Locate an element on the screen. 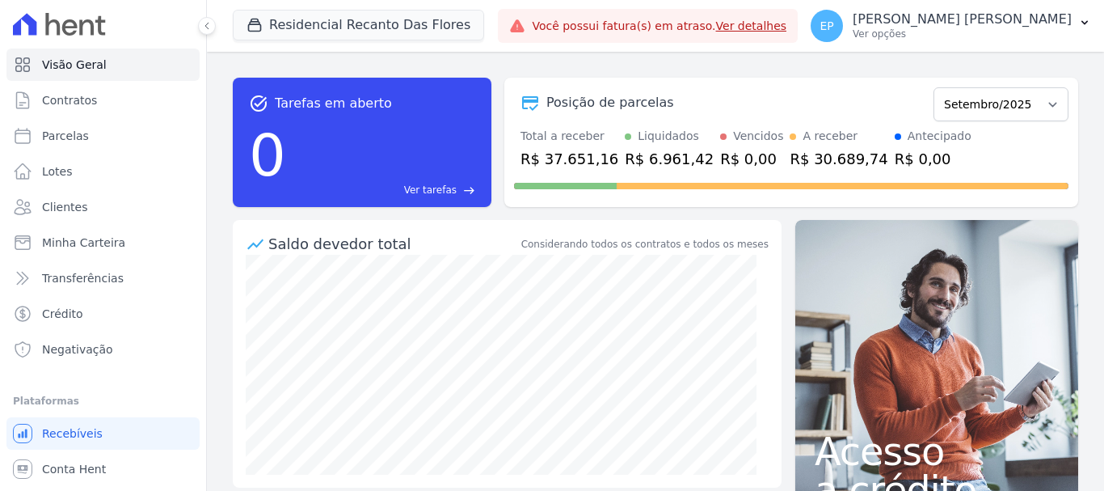 The image size is (1104, 491). span: Clientes is located at coordinates (65, 207).